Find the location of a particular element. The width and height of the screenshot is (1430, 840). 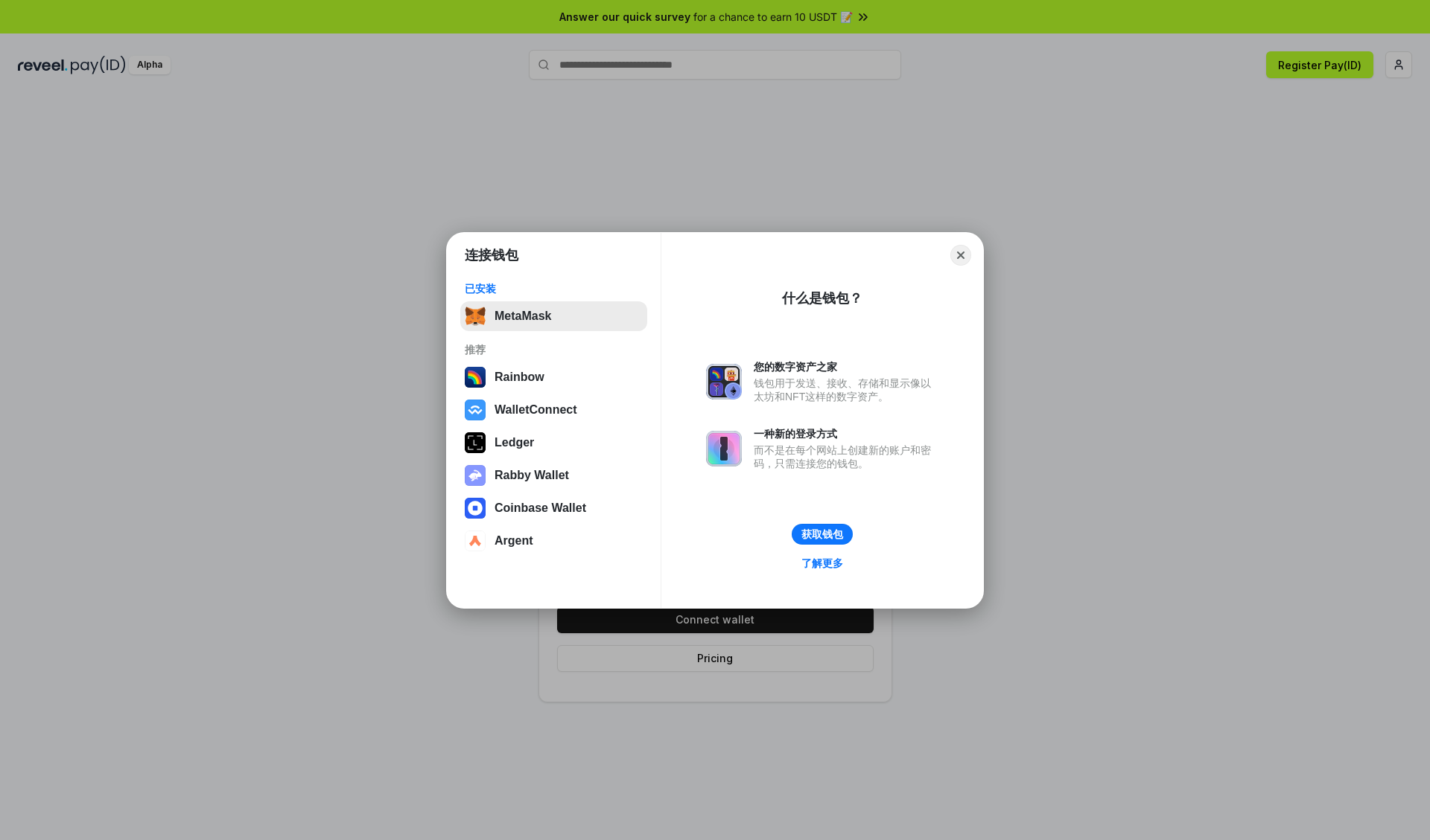

div: 推荐 is located at coordinates (553, 350).